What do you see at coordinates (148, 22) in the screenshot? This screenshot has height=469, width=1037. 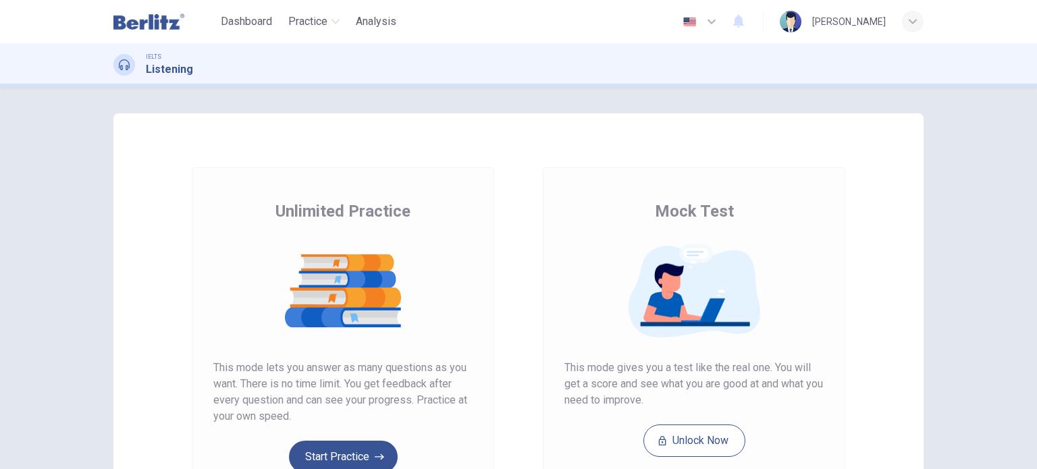 I see `img: Berlitz Latam logo` at bounding box center [148, 22].